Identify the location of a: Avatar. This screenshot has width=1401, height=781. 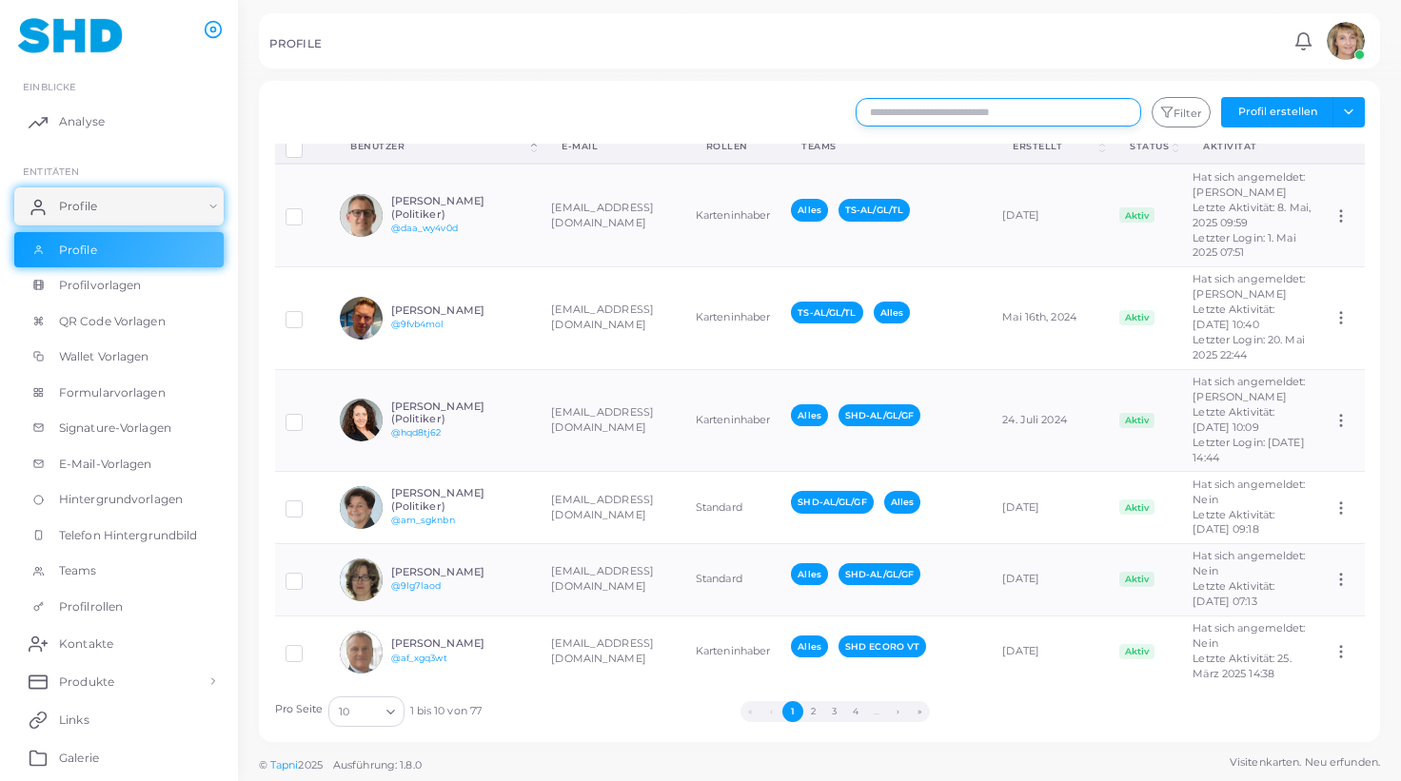
(1345, 41).